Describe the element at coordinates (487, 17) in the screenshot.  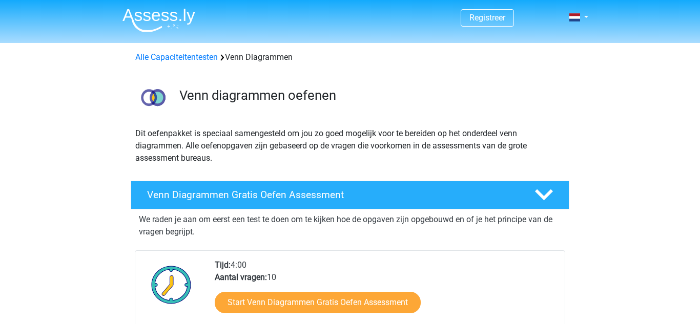
I see `a: Registreer` at that location.